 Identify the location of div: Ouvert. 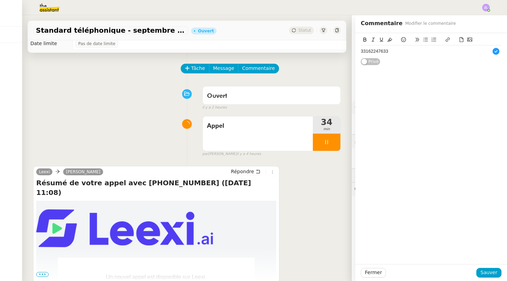
(206, 31).